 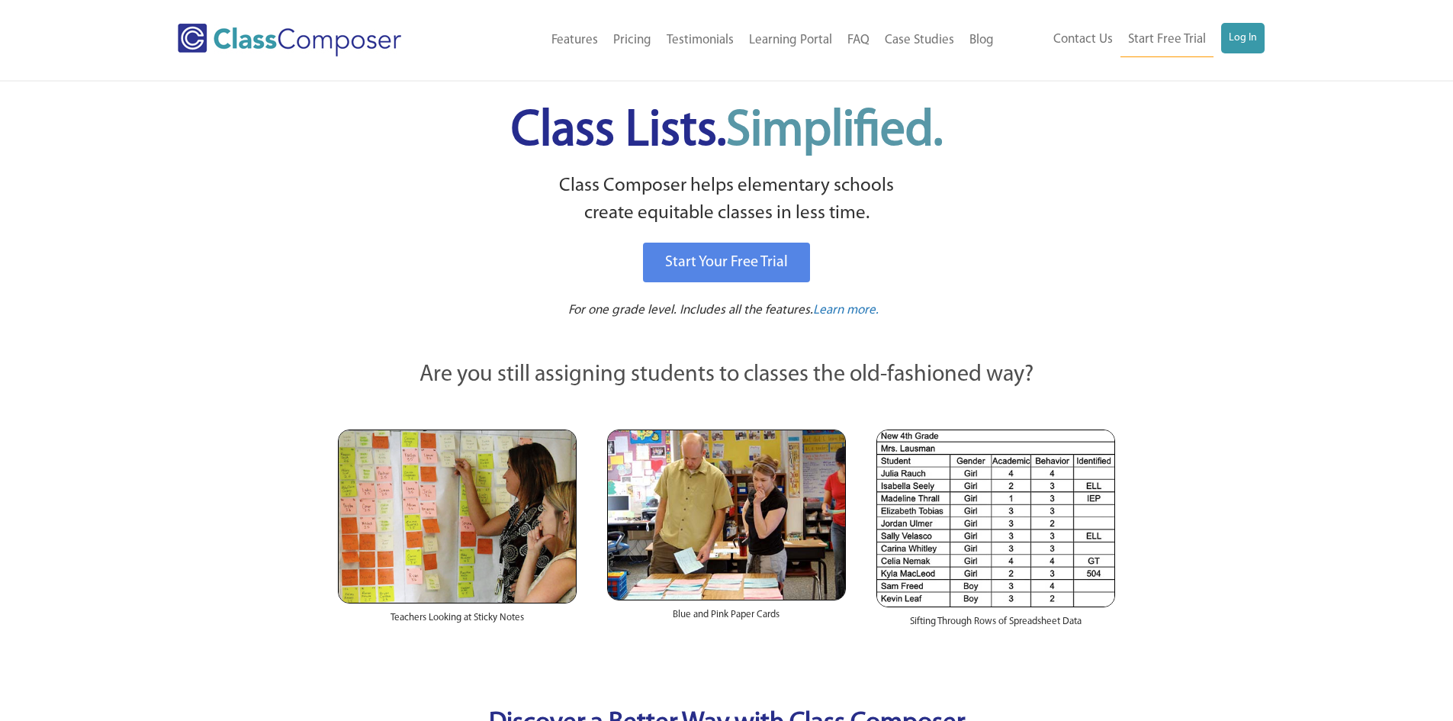 What do you see at coordinates (790, 40) in the screenshot?
I see `a: Learning Portal` at bounding box center [790, 40].